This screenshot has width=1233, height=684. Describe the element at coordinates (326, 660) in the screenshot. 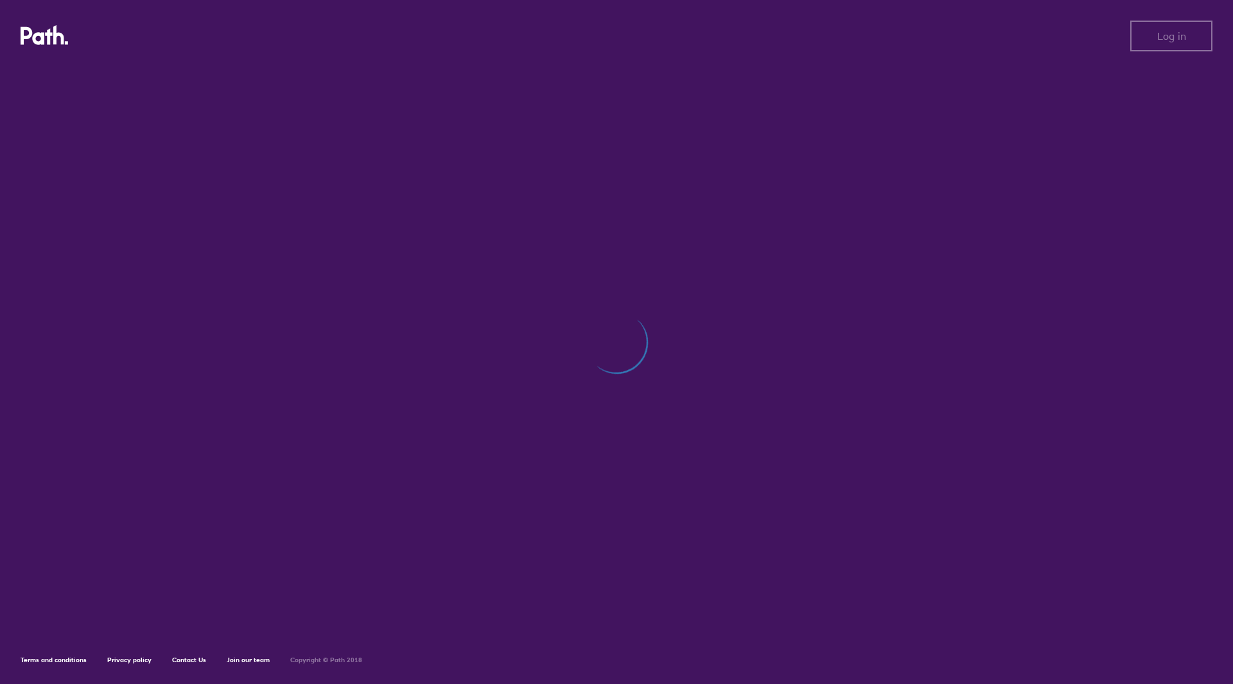

I see `h6: Copyright © Path 2018` at that location.